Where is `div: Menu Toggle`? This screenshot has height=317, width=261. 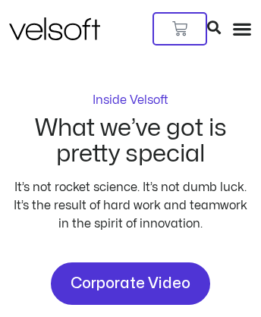 div: Menu Toggle is located at coordinates (242, 29).